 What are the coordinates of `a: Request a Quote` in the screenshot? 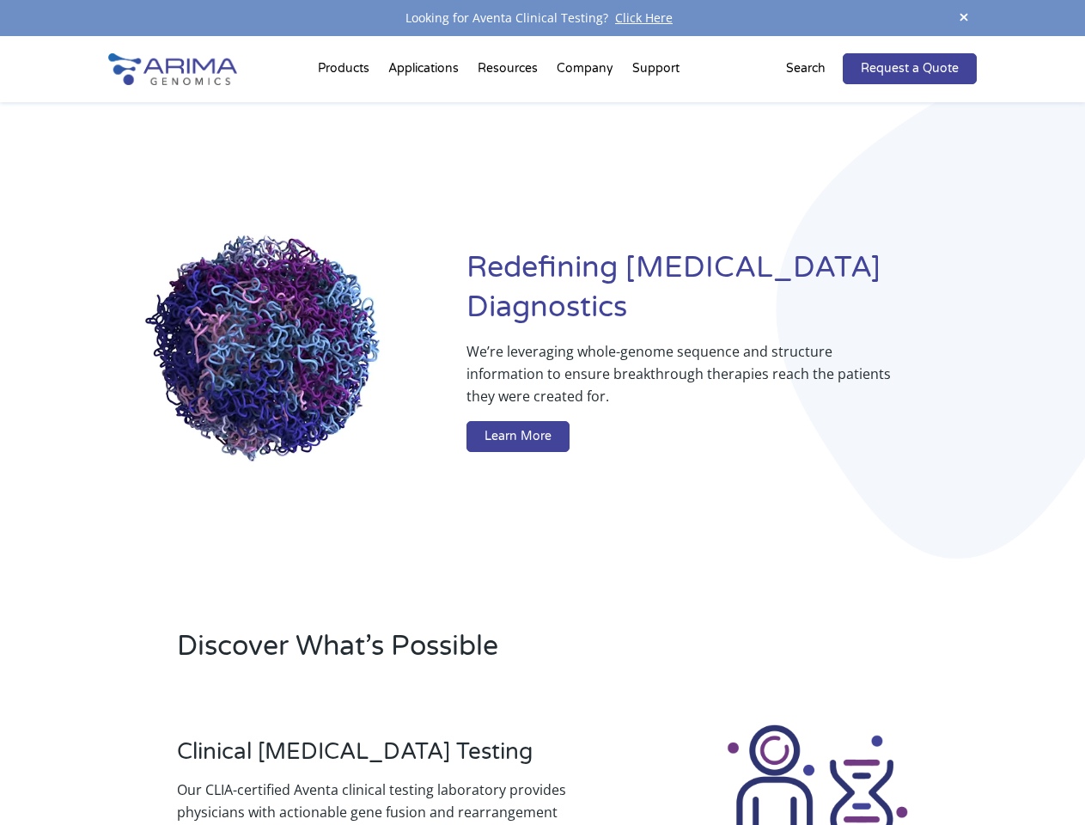 It's located at (910, 69).